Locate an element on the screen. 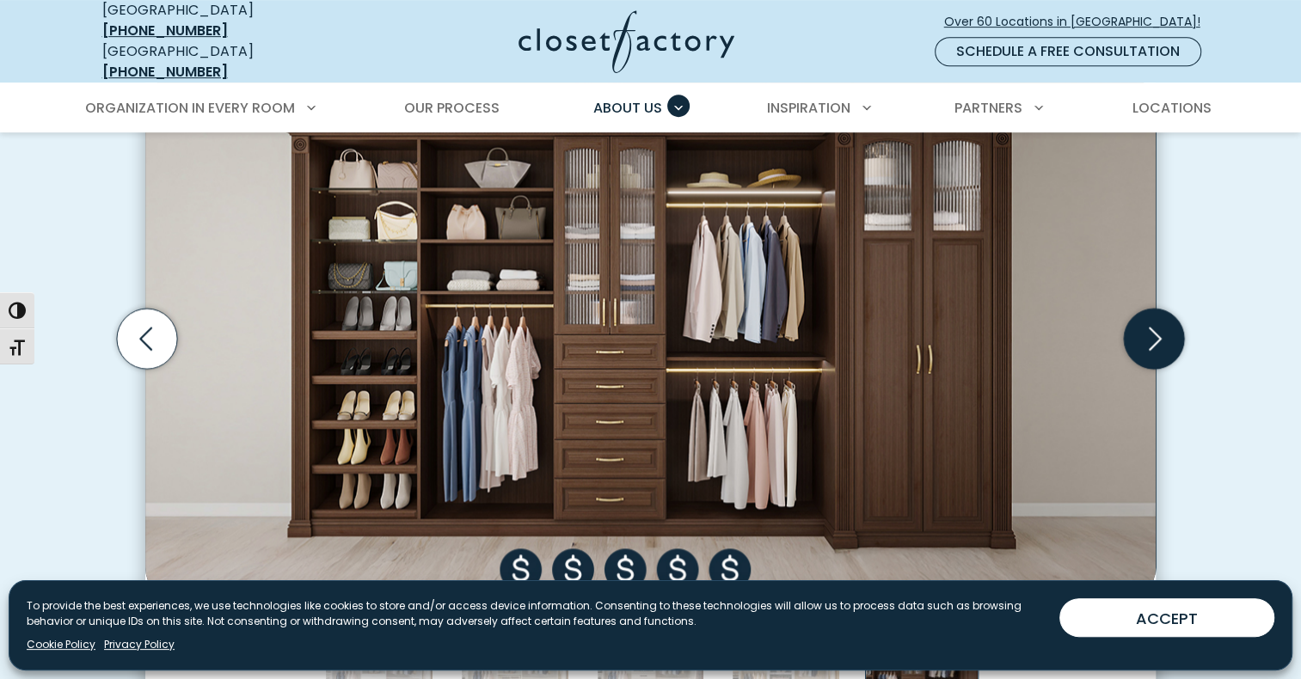 This screenshot has width=1301, height=679. nav: Primary Menu is located at coordinates (651, 108).